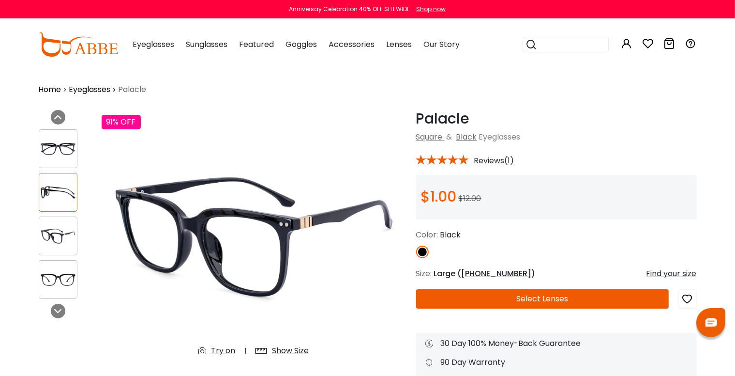 The width and height of the screenshot is (735, 376). I want to click on span: Lenses, so click(399, 44).